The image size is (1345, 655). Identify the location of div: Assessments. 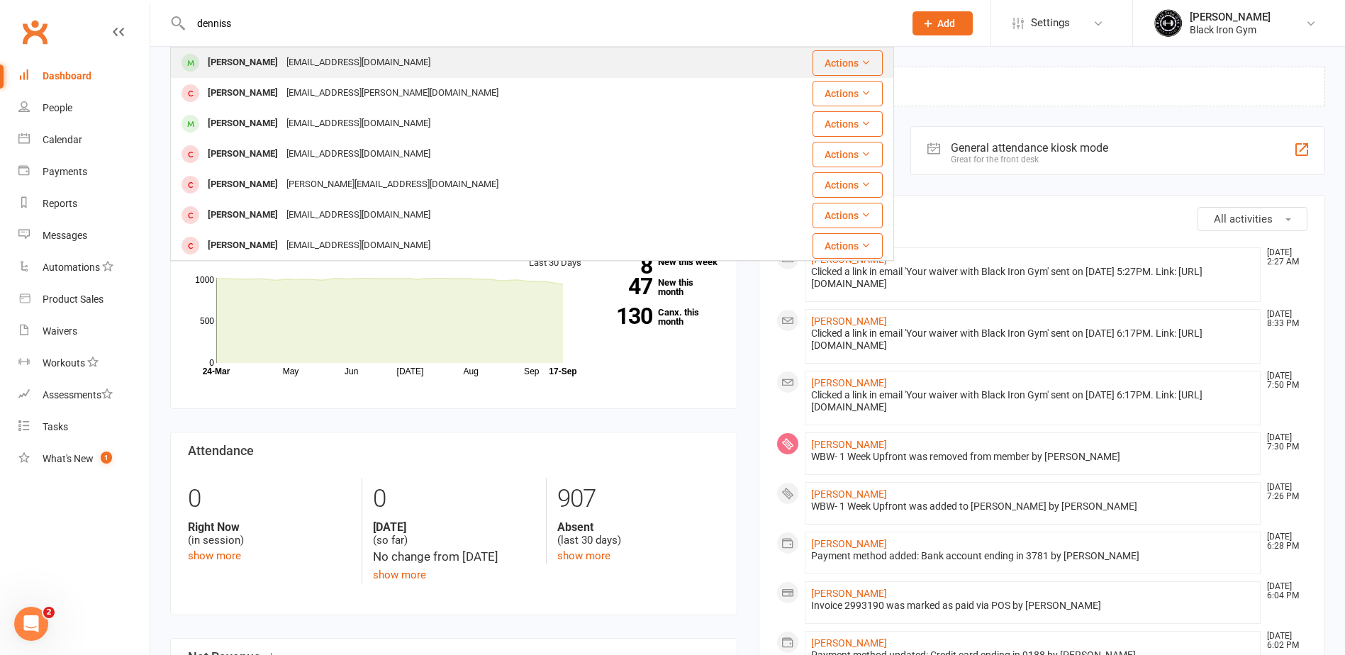
(77, 395).